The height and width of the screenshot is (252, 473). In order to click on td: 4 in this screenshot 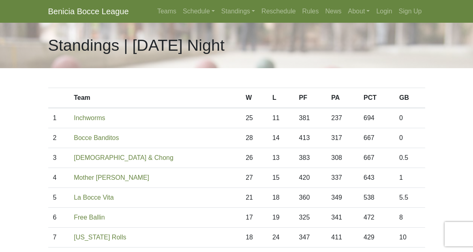, I will do `click(59, 177)`.